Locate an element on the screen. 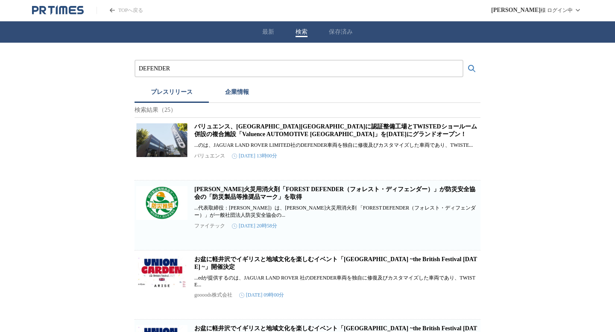 The width and height of the screenshot is (615, 332). button: 保存済み is located at coordinates (341, 32).